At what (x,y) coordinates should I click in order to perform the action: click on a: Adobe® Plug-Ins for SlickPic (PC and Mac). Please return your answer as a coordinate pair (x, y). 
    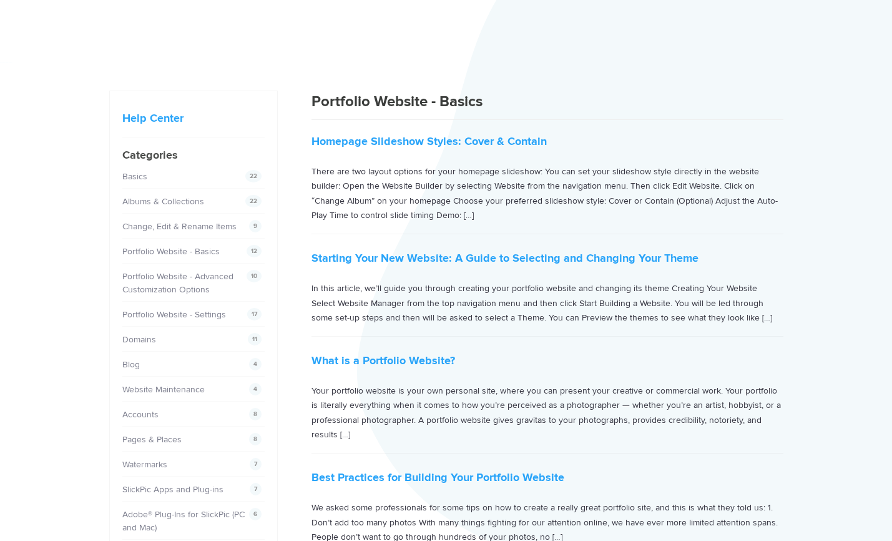
    Looking at the image, I should click on (184, 521).